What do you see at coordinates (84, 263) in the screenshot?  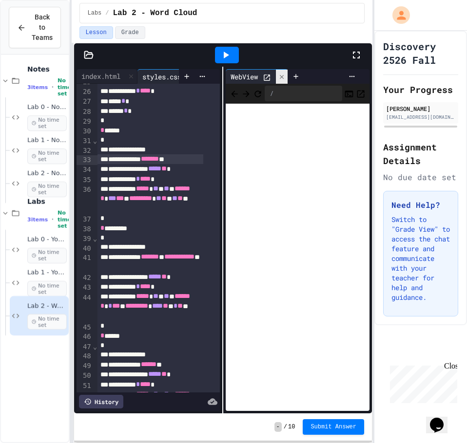 I see `div: 41` at bounding box center [84, 263].